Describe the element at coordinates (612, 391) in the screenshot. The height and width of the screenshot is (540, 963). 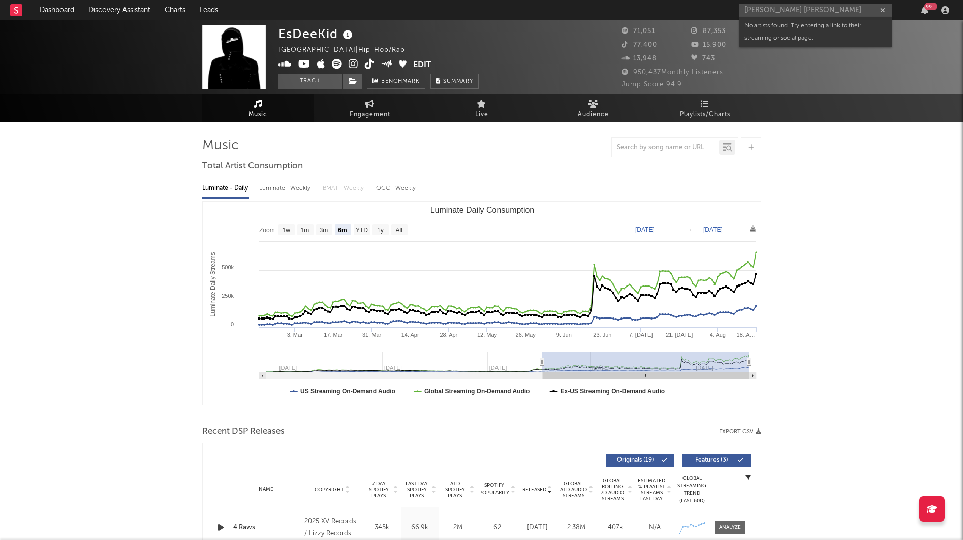
I see `text: Ex-US Streaming On-Demand Audio` at that location.